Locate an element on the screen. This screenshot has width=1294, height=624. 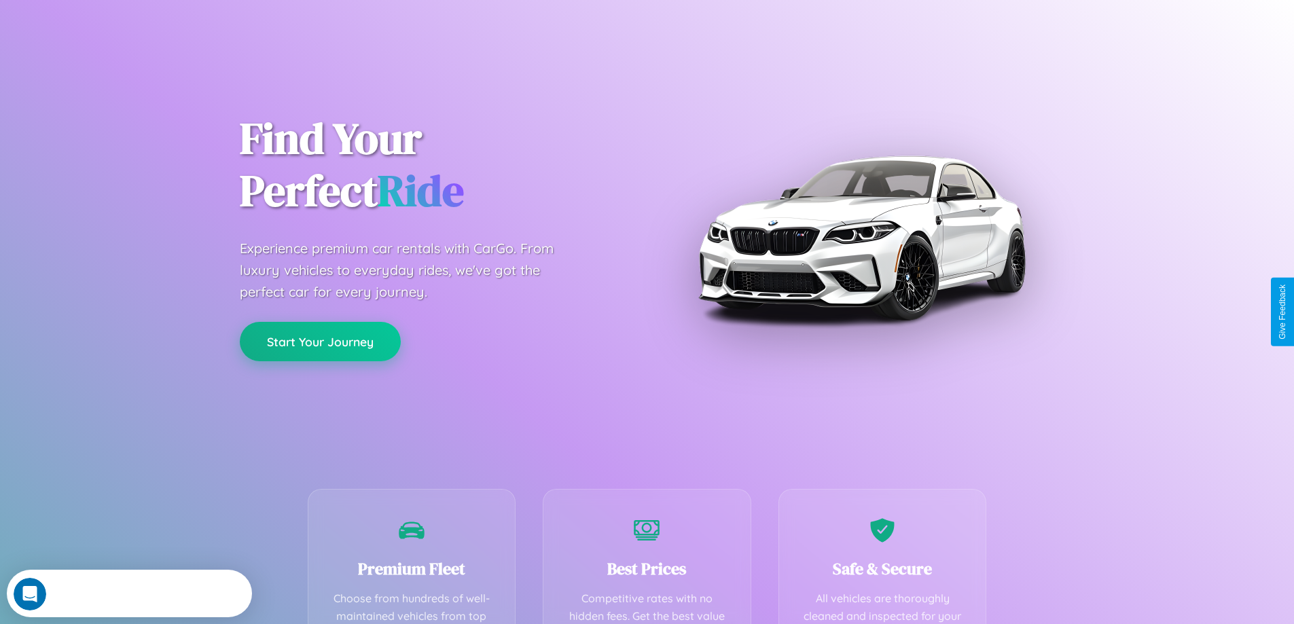
span: Ride is located at coordinates (420, 190).